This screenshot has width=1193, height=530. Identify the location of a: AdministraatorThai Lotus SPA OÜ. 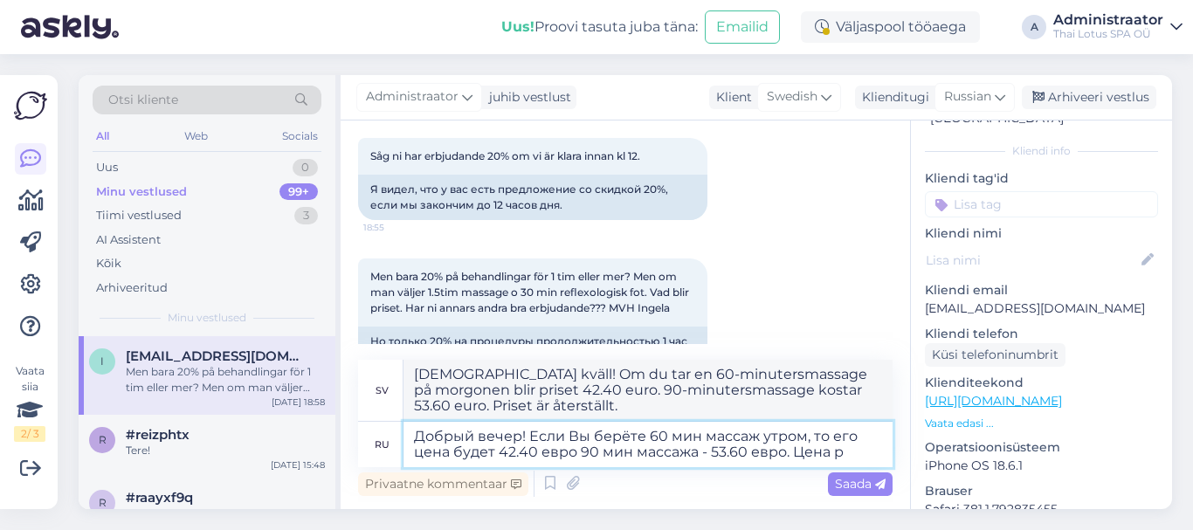
(1118, 27).